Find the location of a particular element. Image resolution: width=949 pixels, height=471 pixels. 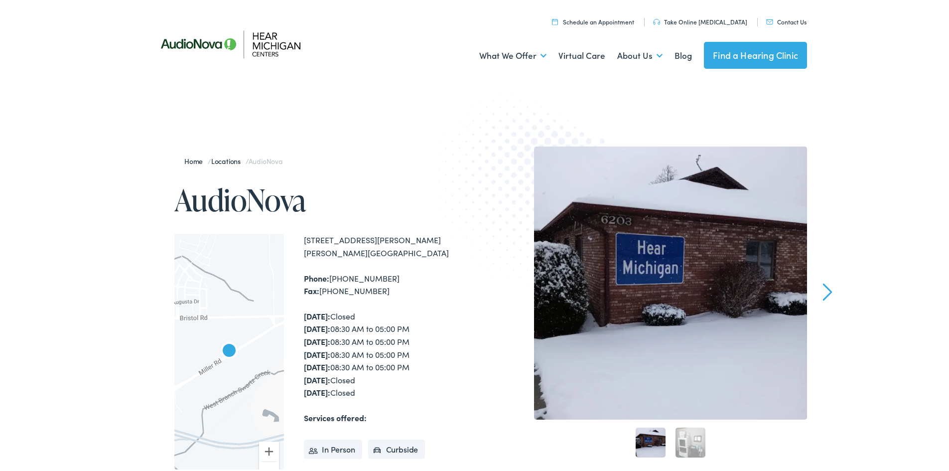

li: In Person is located at coordinates (333, 447).